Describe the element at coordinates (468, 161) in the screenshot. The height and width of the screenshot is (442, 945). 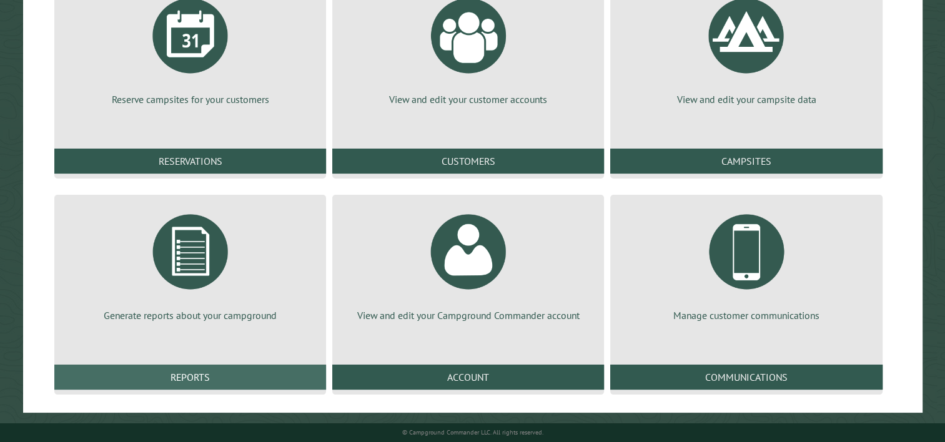
I see `a: Customers` at that location.